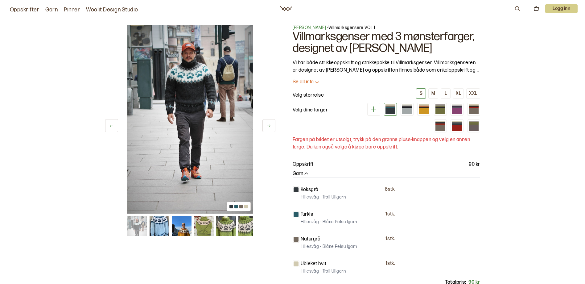 This screenshot has width=585, height=284. I want to click on button: M, so click(434, 94).